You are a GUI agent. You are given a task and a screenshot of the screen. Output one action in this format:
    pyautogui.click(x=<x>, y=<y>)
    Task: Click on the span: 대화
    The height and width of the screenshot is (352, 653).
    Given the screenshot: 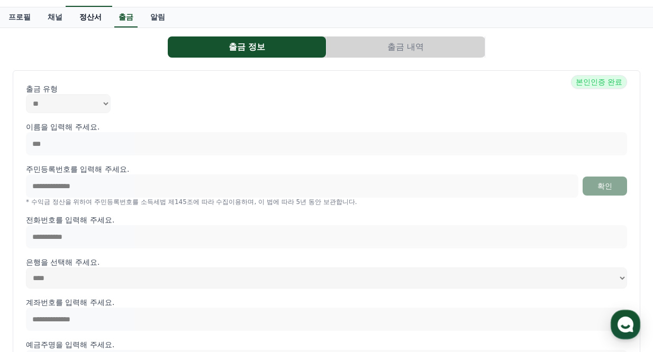 What is the action you would take?
    pyautogui.click(x=103, y=285)
    